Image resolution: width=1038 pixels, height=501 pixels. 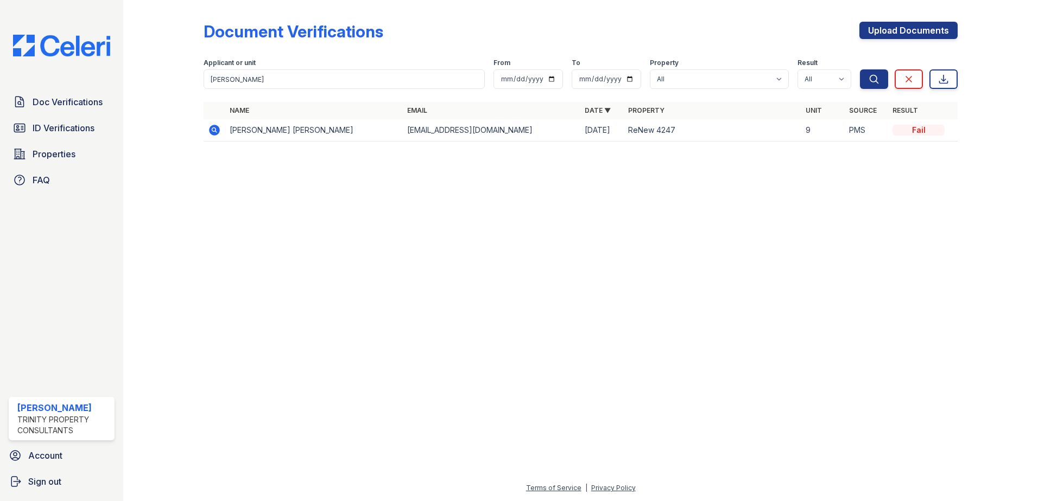 I want to click on a: Privacy Policy, so click(x=613, y=488).